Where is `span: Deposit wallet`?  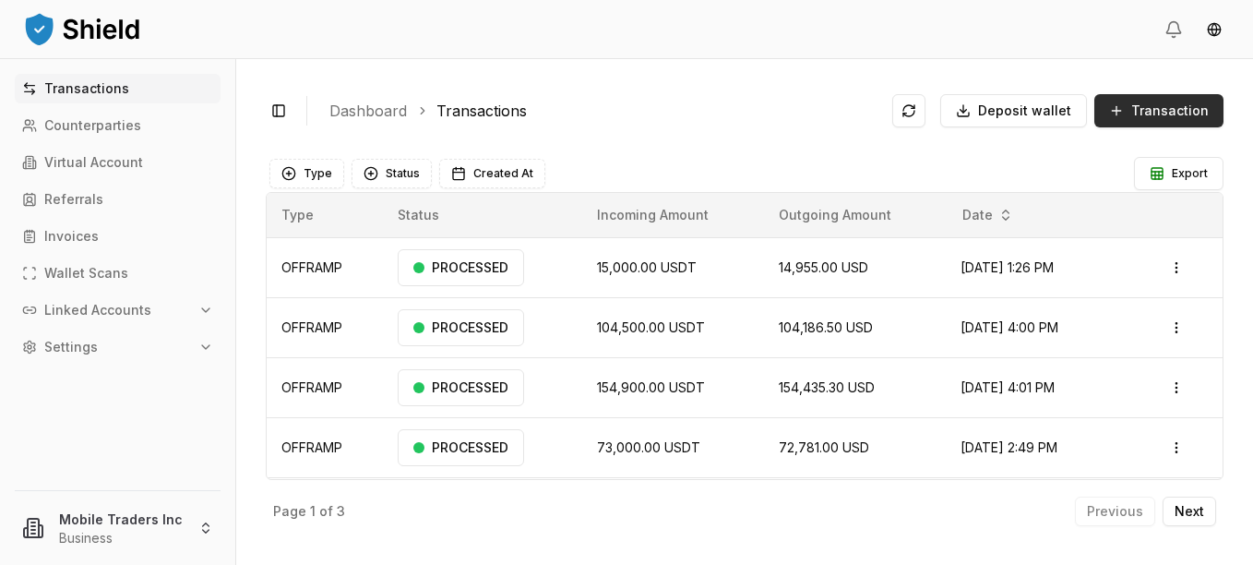 span: Deposit wallet is located at coordinates (1024, 111).